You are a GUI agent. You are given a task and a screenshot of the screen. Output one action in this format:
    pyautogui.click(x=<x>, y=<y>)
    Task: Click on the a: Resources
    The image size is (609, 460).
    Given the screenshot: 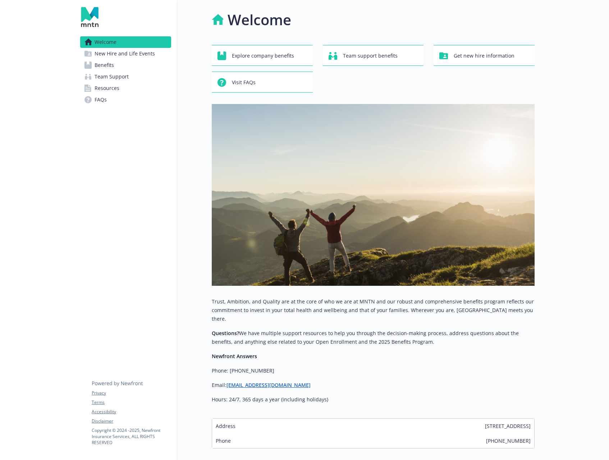 What is the action you would take?
    pyautogui.click(x=126, y=88)
    